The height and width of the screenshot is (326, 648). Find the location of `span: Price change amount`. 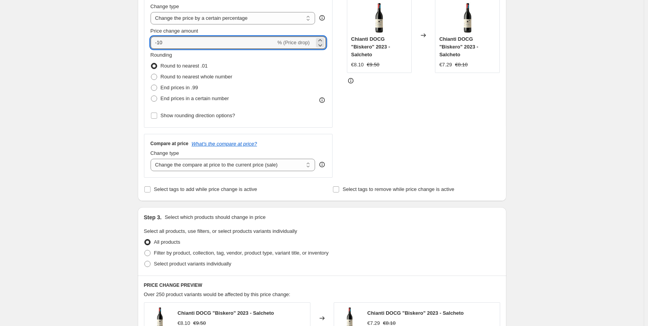

span: Price change amount is located at coordinates (174, 31).